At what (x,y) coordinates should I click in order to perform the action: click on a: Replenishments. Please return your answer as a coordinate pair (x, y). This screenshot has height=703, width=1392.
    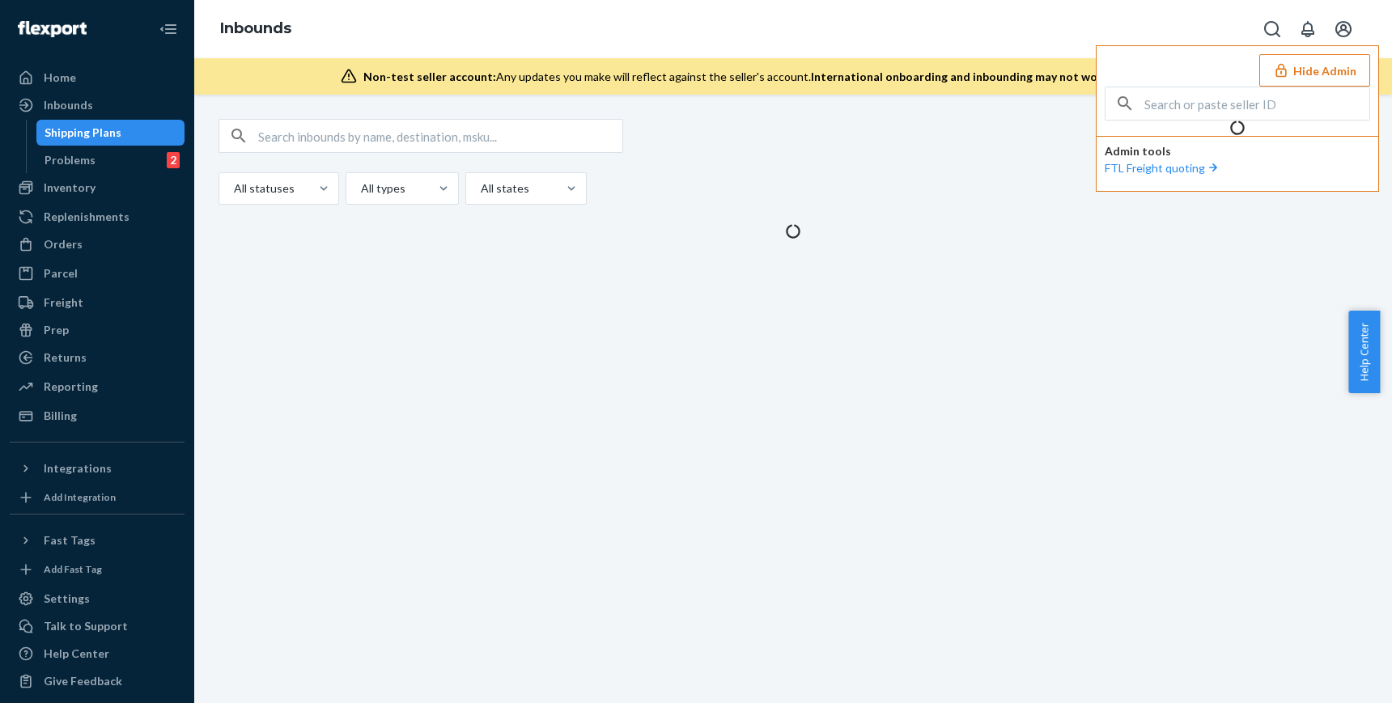
    Looking at the image, I should click on (97, 217).